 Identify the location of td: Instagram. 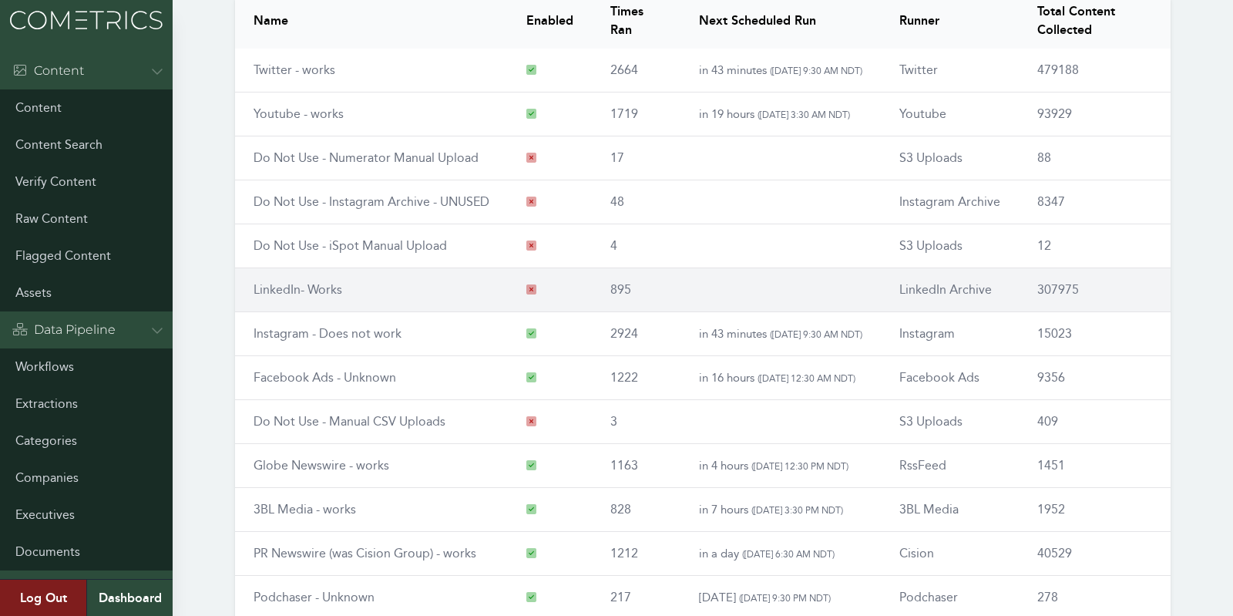
(949, 334).